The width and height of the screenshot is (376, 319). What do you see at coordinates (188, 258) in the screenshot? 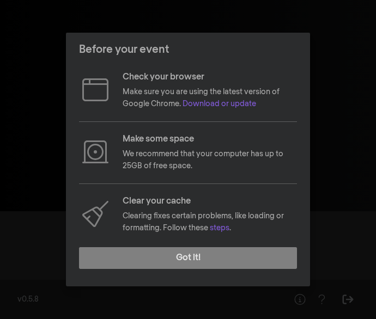
I see `button: Got it!` at bounding box center [188, 258].